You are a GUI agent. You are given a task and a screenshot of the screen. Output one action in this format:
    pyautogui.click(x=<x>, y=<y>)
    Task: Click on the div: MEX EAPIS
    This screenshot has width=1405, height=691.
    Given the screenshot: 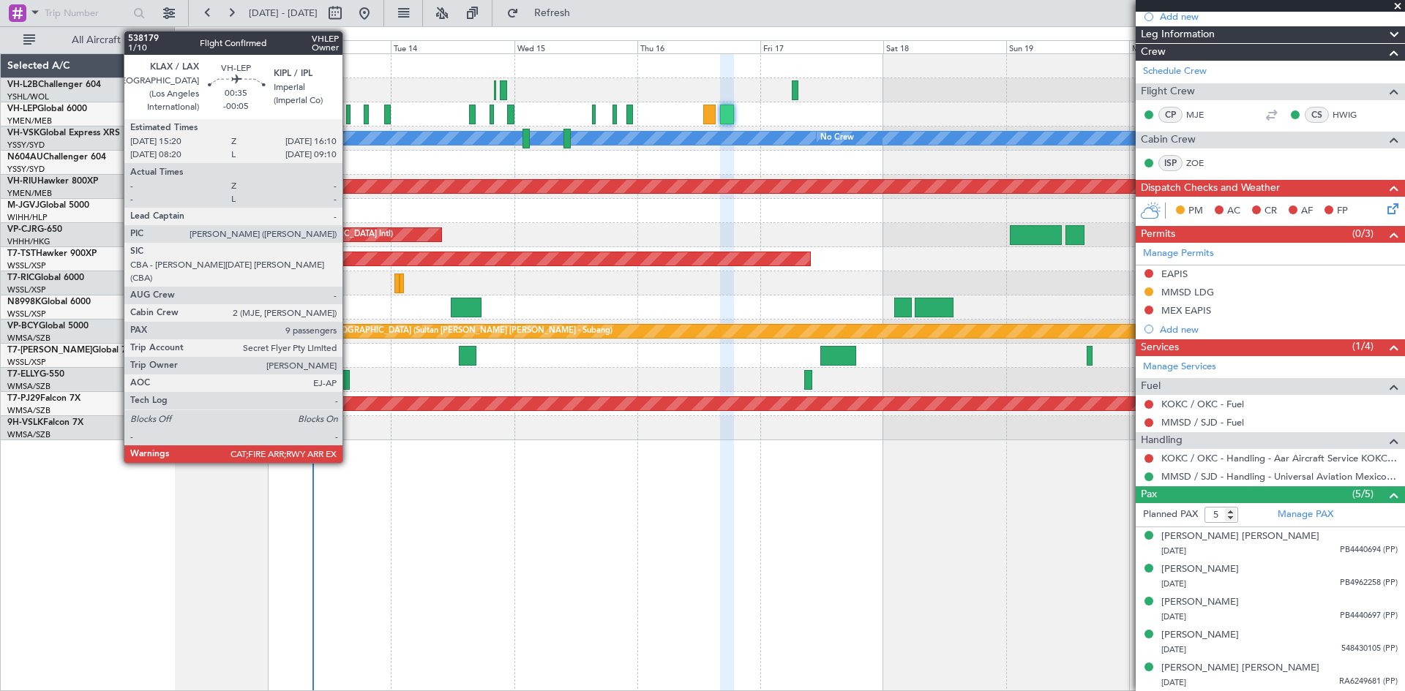 What is the action you would take?
    pyautogui.click(x=1186, y=310)
    